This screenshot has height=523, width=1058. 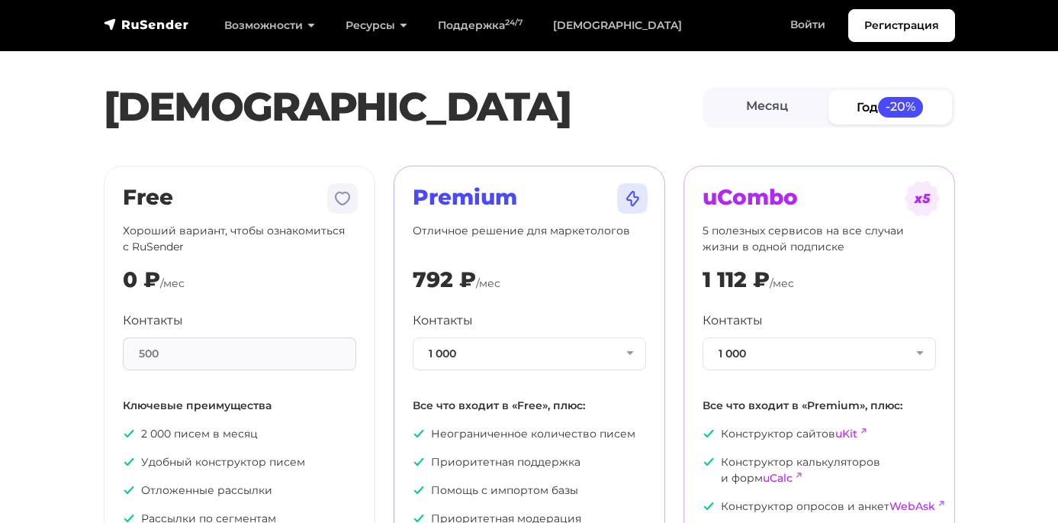 I want to click on img: tarif-ucombo.svg, so click(x=923, y=198).